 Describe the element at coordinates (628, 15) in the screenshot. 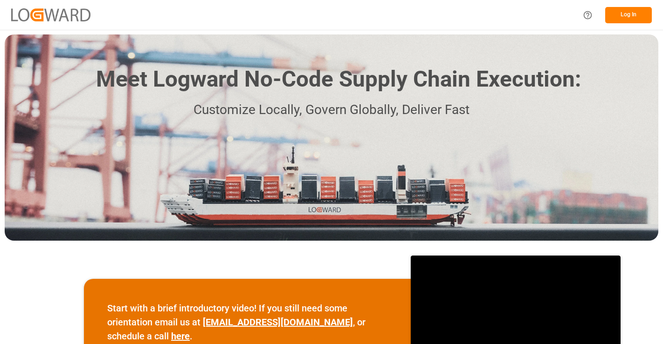

I see `button: Log In` at that location.